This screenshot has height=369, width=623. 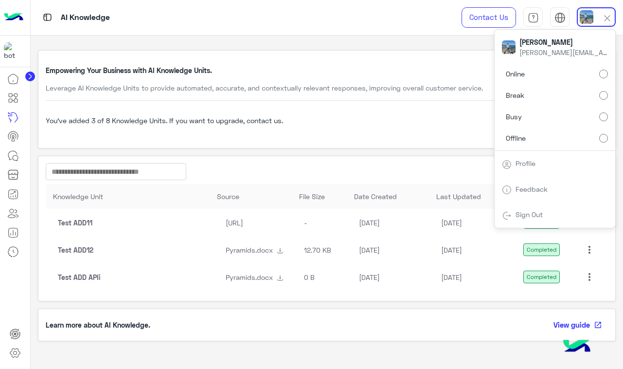 I want to click on img: close, so click(x=607, y=18).